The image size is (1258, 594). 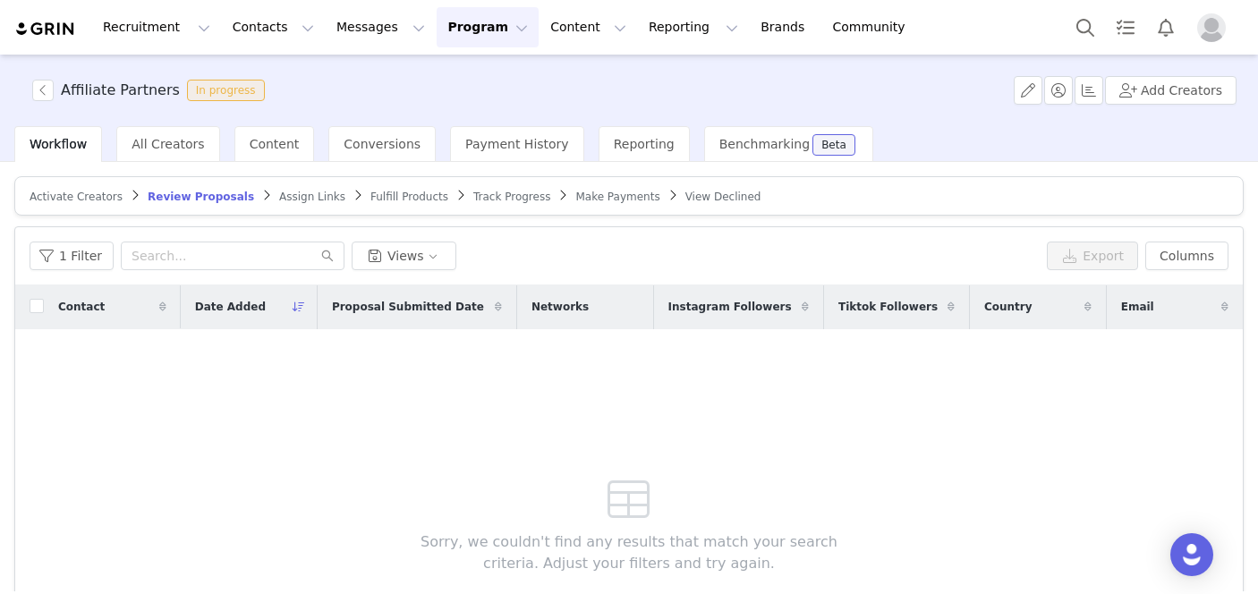 What do you see at coordinates (72, 256) in the screenshot?
I see `button: 1 Filter` at bounding box center [72, 256].